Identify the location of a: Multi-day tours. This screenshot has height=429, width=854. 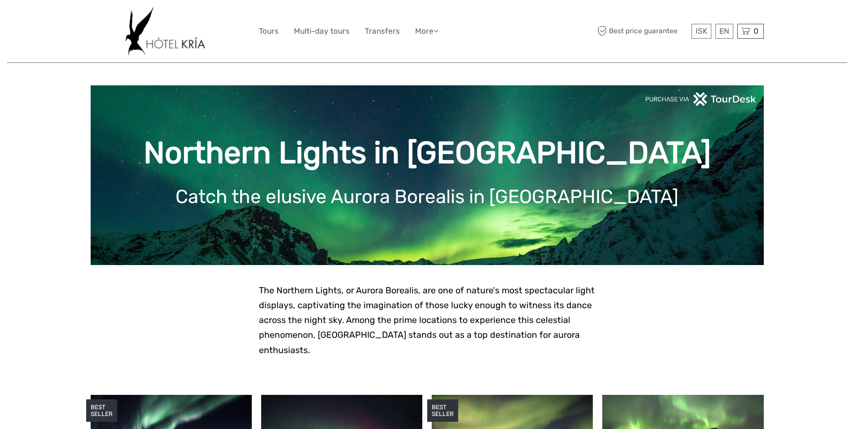
(322, 31).